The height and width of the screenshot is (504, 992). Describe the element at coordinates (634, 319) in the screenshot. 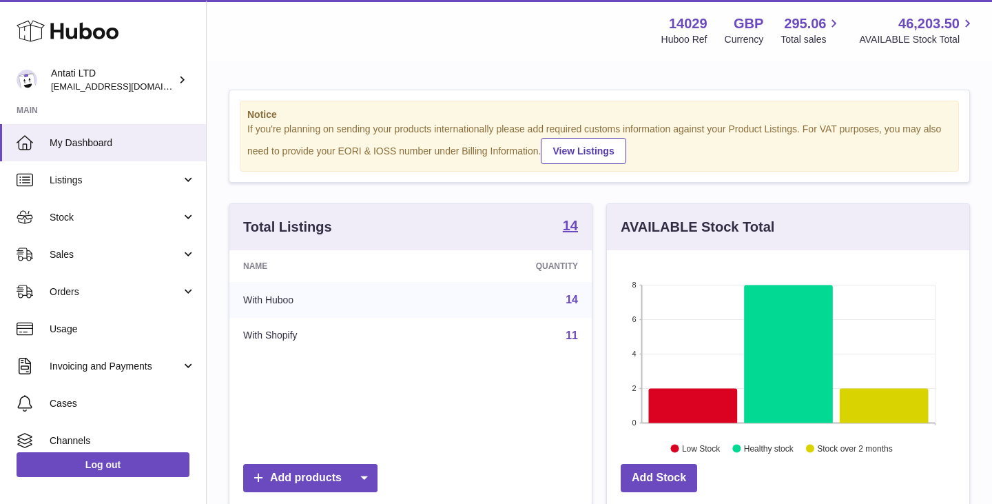

I see `text: 6` at that location.